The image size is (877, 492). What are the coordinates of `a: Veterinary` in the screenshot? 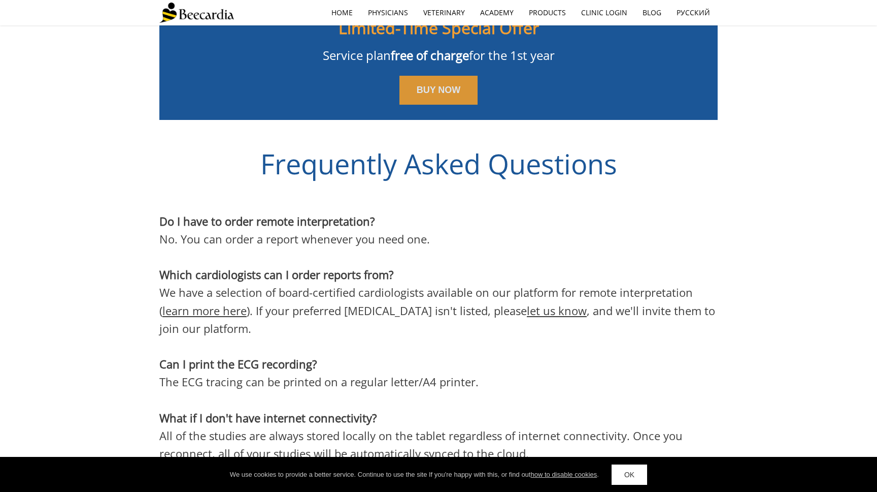 It's located at (444, 13).